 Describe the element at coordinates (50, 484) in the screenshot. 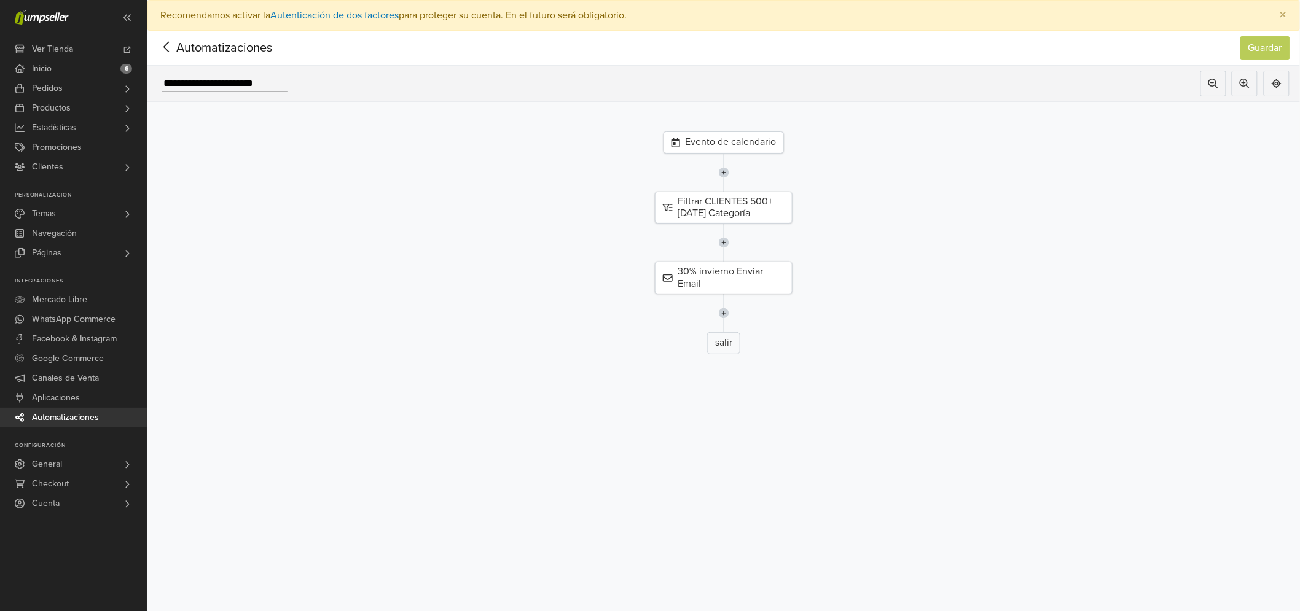

I see `span: Checkout` at that location.